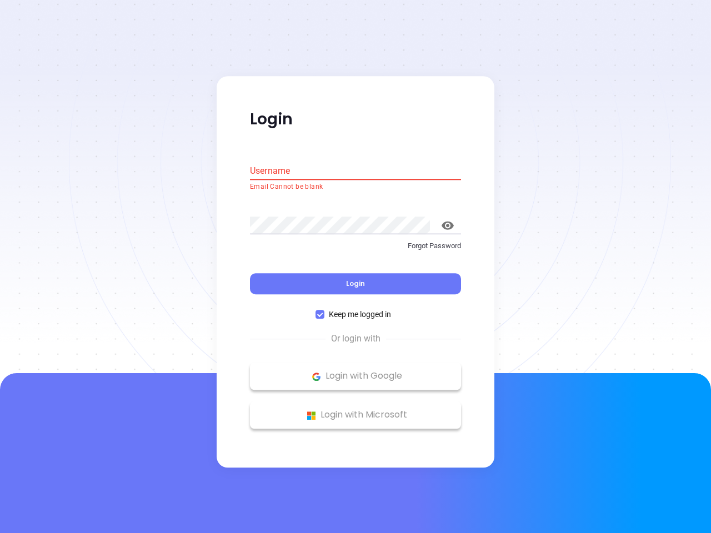 The image size is (711, 533). What do you see at coordinates (356, 416) in the screenshot?
I see `button: Microsoft Logo Login with Microsoft` at bounding box center [356, 416].